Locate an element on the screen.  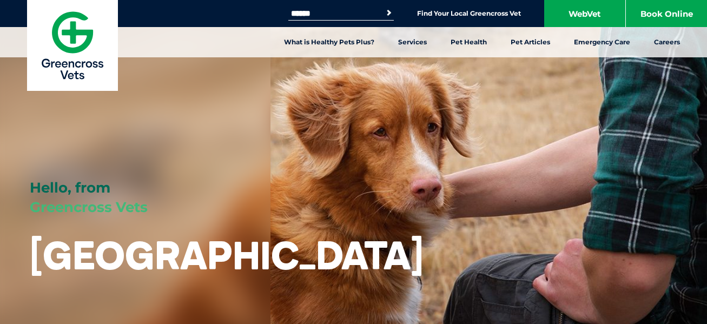
a: Pet Articles is located at coordinates (530, 42).